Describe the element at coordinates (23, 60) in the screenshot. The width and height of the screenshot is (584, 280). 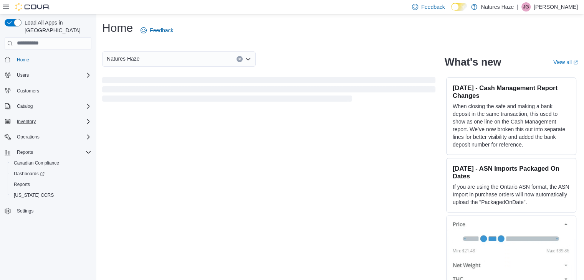
I see `a: Home` at that location.